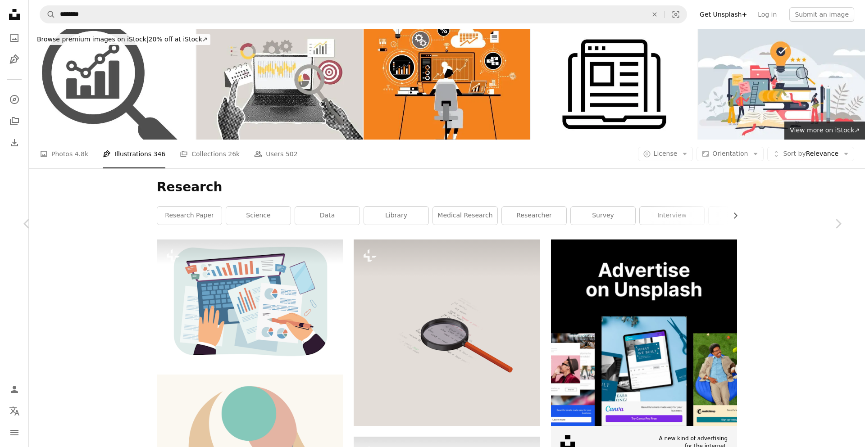 This screenshot has width=865, height=447. Describe the element at coordinates (665, 154) in the screenshot. I see `button: License` at that location.